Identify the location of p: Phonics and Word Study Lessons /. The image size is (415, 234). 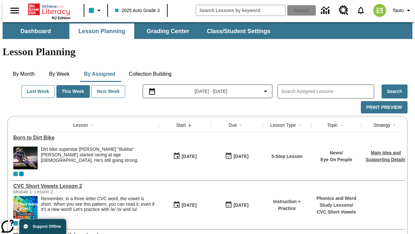
(337, 202).